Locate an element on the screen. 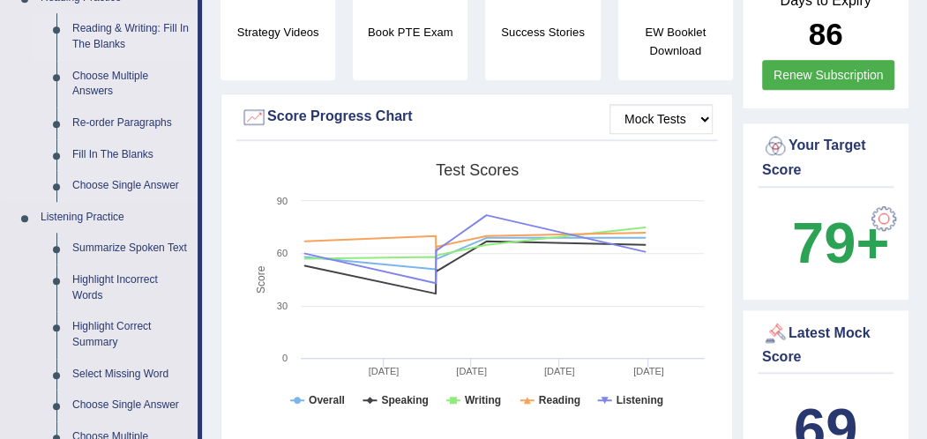 The width and height of the screenshot is (927, 439). text: 0 is located at coordinates (285, 358).